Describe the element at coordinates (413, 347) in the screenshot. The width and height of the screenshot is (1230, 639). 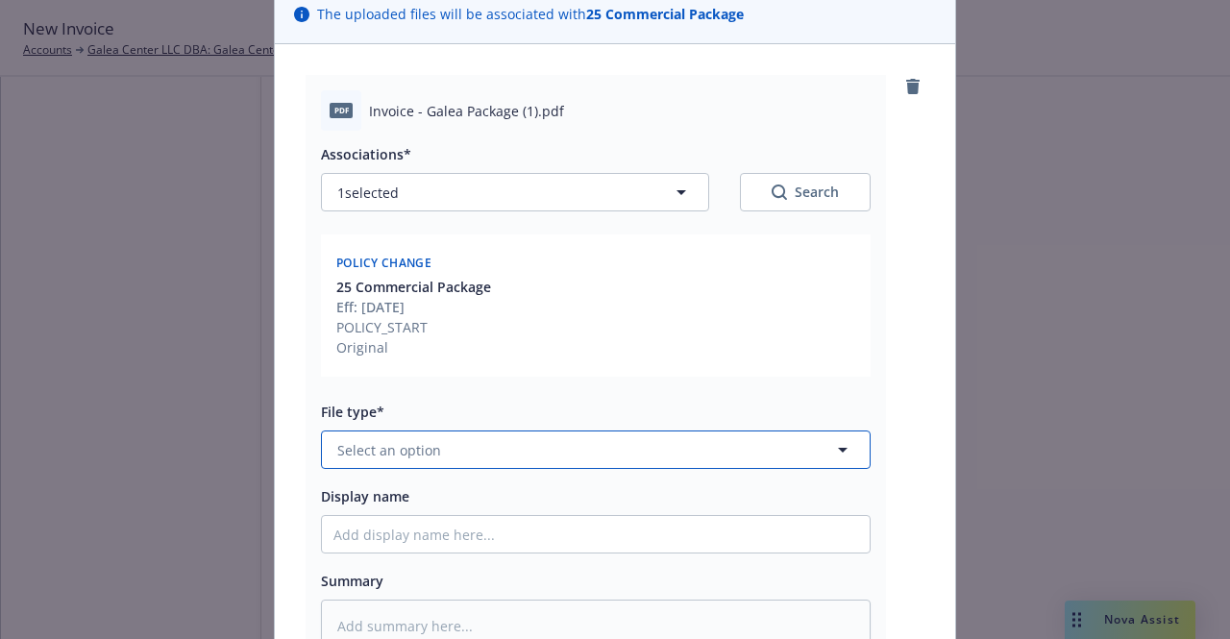
I see `div: Original` at that location.